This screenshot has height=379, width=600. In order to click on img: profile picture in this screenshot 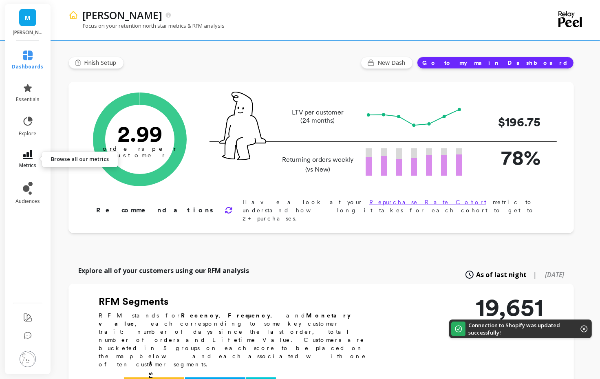, I will do `click(28, 359)`.